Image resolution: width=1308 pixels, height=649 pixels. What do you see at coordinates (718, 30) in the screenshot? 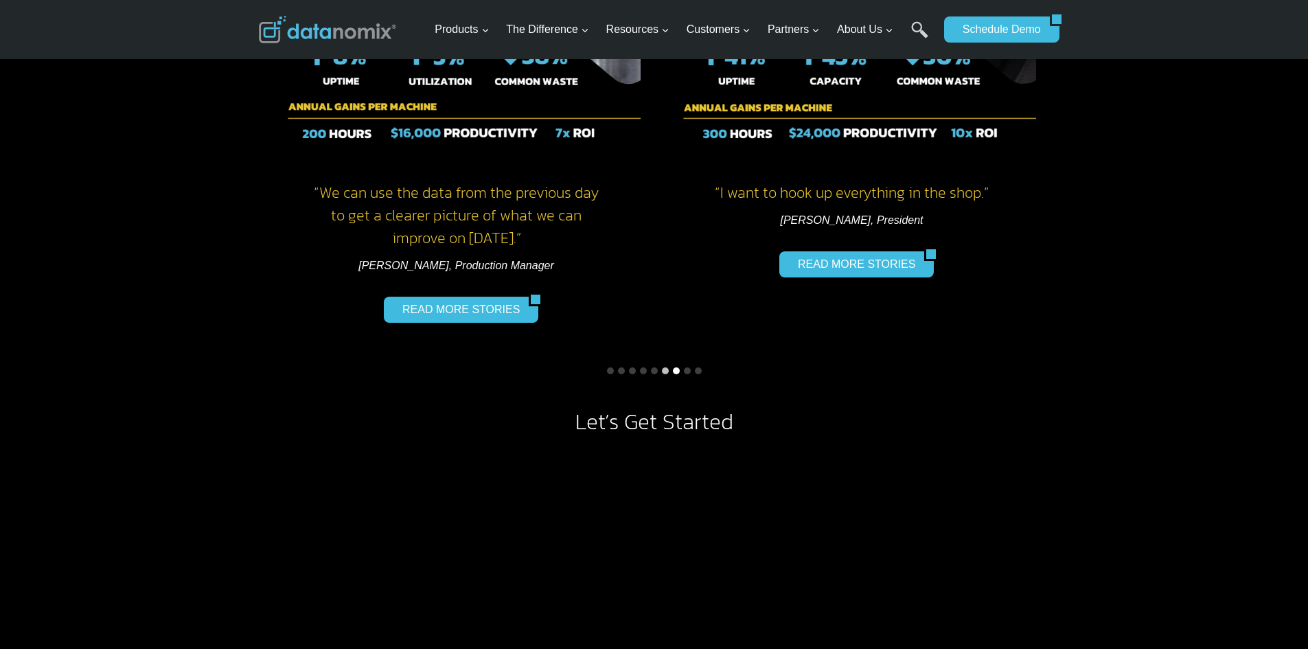
I see `span: Customers` at bounding box center [718, 30].